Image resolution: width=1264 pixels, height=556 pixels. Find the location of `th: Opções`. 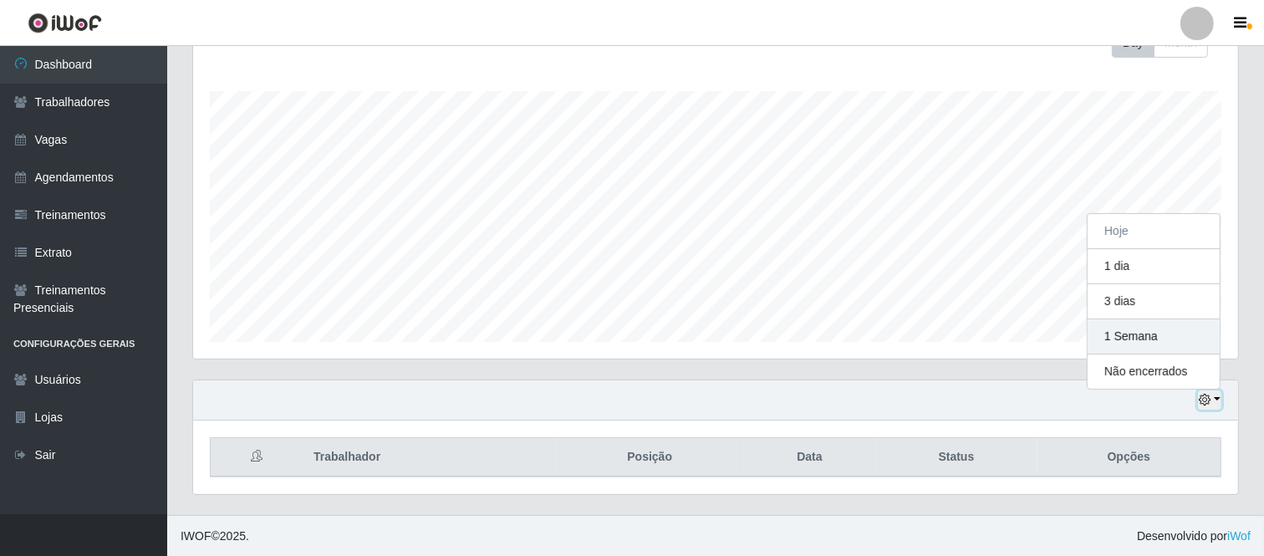

th: Opções is located at coordinates (1130, 457).